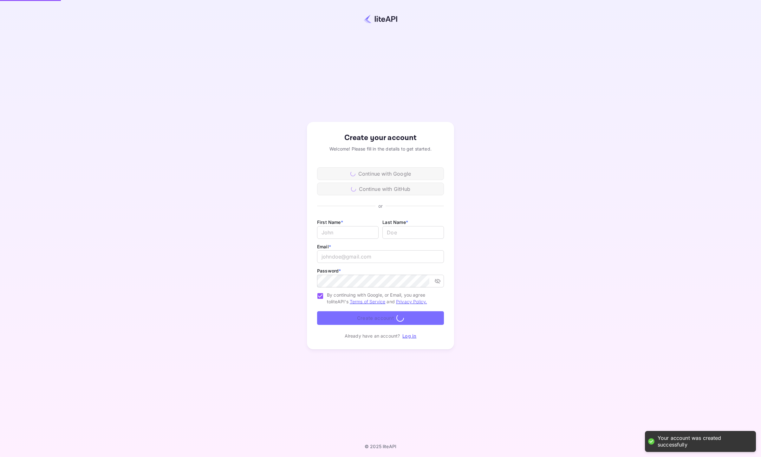 This screenshot has width=761, height=457. I want to click on div: Create your account, so click(381, 138).